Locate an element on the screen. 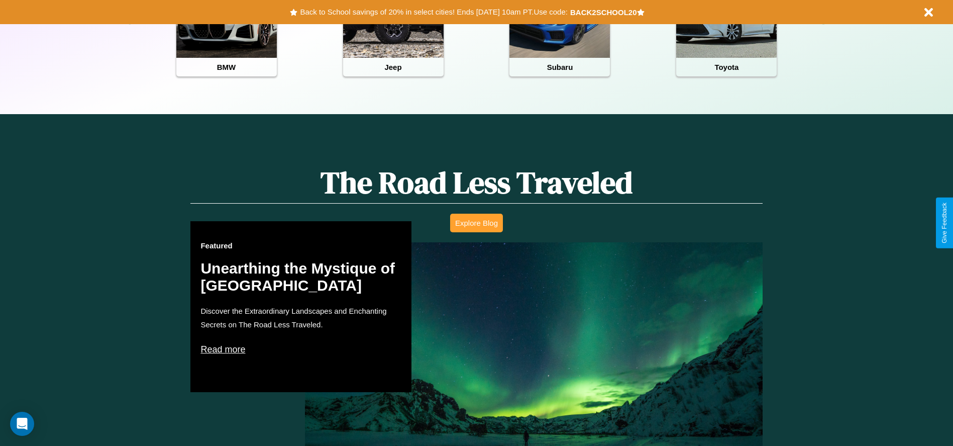 The height and width of the screenshot is (446, 953). div: Give Feedback is located at coordinates (945, 223).